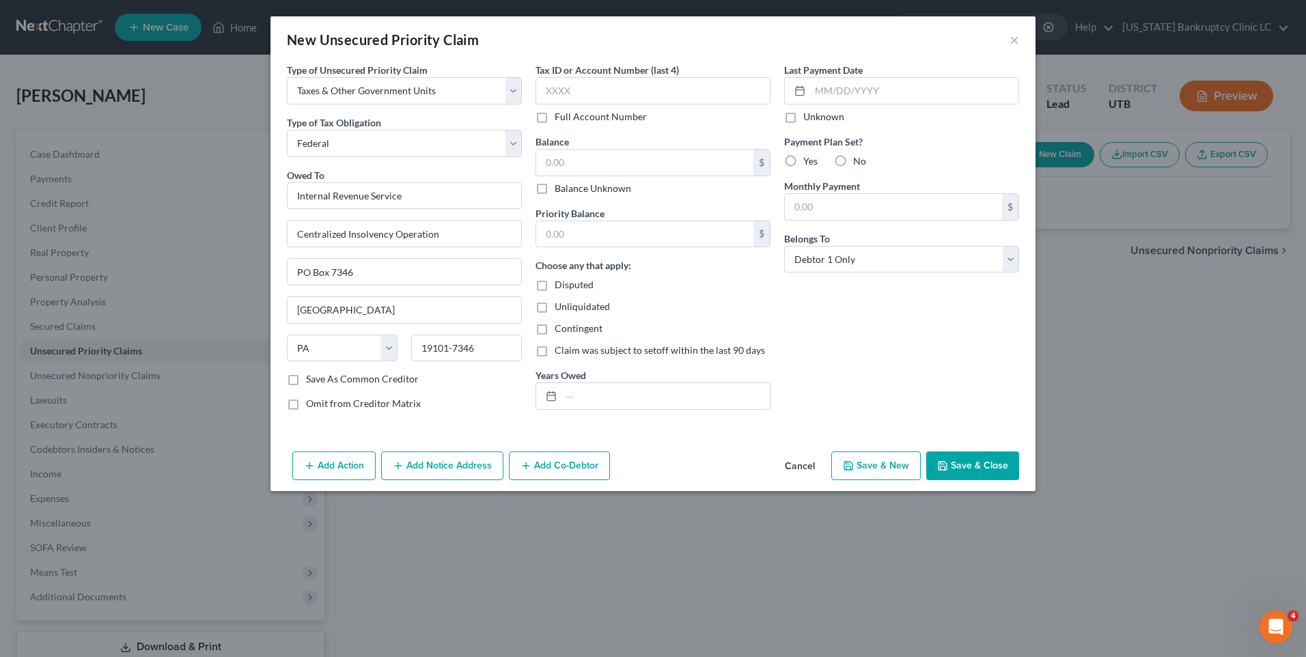 This screenshot has height=657, width=1306. Describe the element at coordinates (467, 348) in the screenshot. I see `input: Enter zip...` at that location.